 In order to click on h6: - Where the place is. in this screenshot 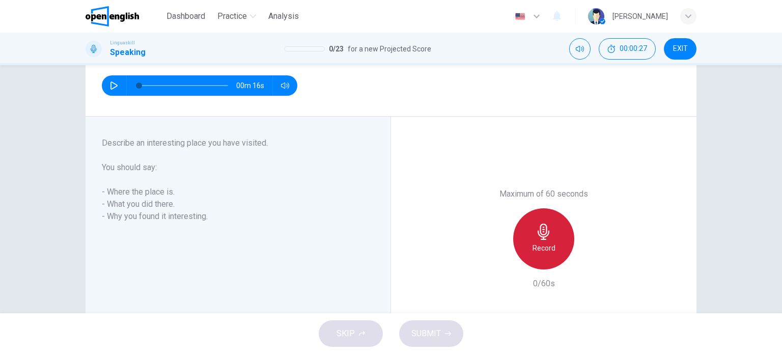, I will do `click(232, 192)`.